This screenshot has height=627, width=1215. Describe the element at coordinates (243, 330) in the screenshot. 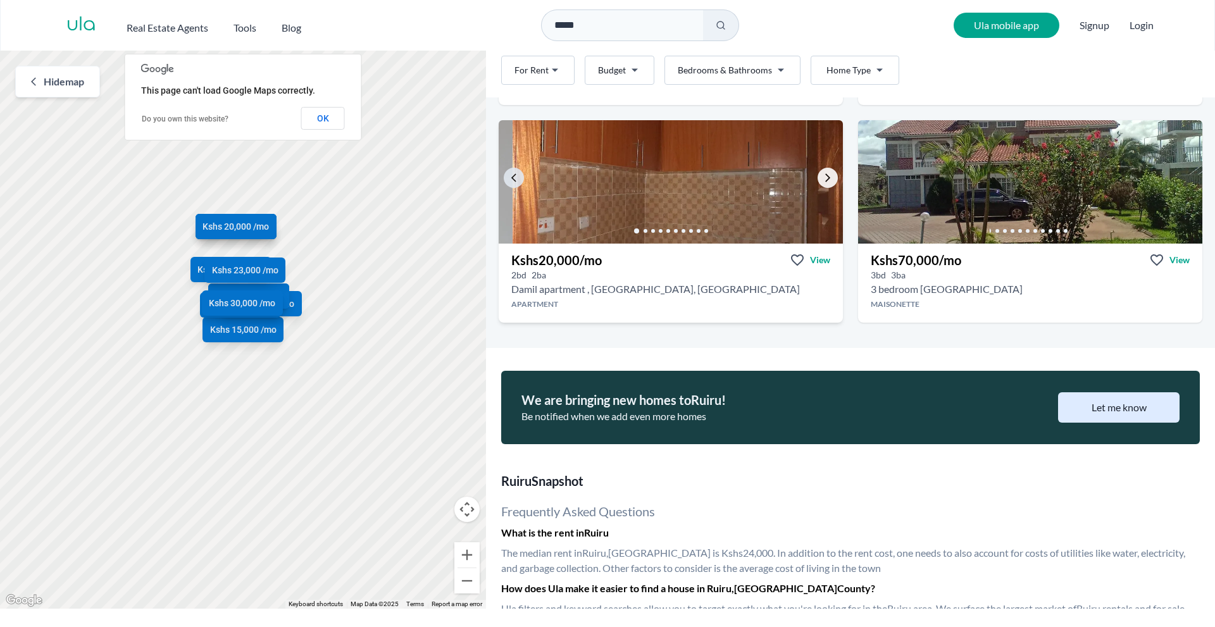

I see `span: Kshs 15,000 /mo` at that location.